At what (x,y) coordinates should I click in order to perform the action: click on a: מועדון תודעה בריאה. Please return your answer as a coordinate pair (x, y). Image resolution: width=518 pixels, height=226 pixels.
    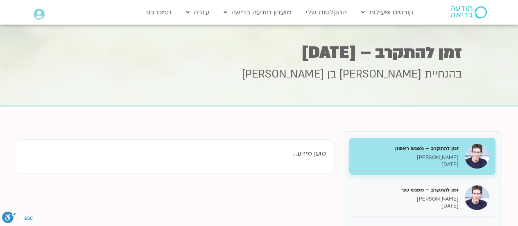
    Looking at the image, I should click on (258, 12).